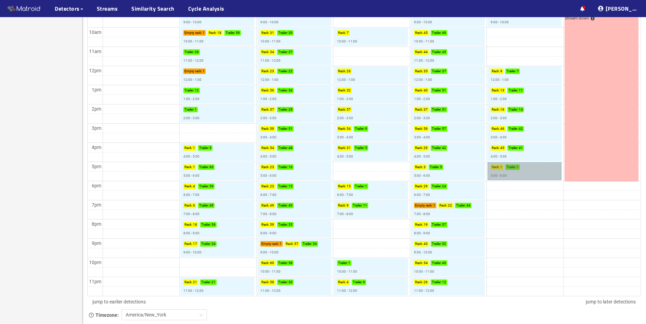 The image size is (646, 324). Describe the element at coordinates (272, 282) in the screenshot. I see `p: 58` at that location.